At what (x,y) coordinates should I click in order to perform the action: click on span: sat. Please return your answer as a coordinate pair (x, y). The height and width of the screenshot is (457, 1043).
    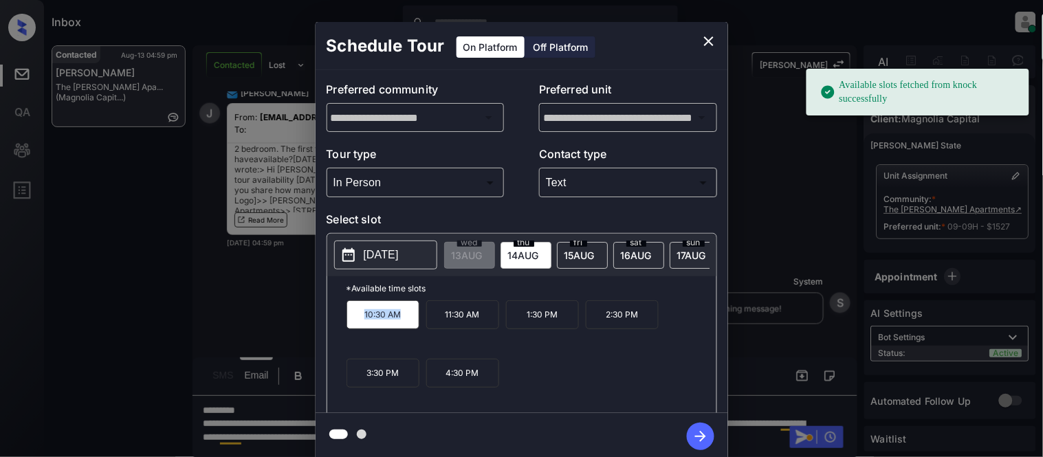
    Looking at the image, I should click on (636, 243).